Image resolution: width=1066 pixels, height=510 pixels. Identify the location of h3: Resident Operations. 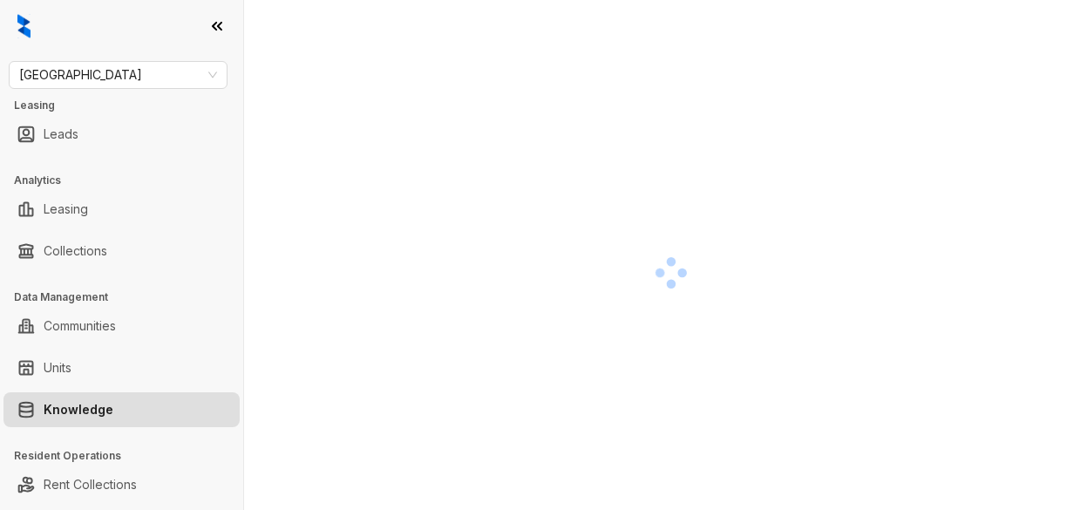
(128, 456).